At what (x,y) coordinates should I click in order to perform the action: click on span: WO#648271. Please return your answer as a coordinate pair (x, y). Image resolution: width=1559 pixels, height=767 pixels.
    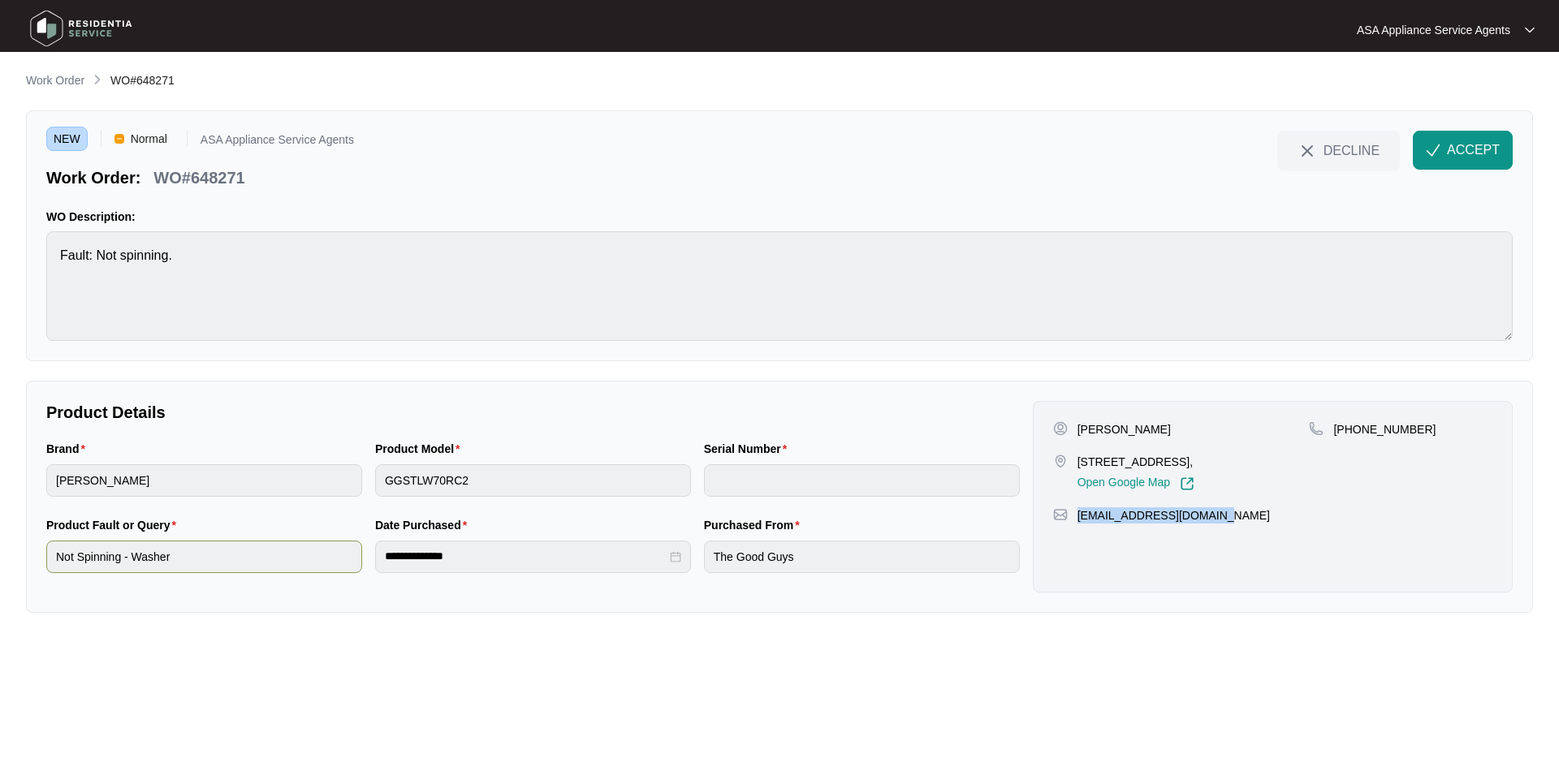
    Looking at the image, I should click on (142, 80).